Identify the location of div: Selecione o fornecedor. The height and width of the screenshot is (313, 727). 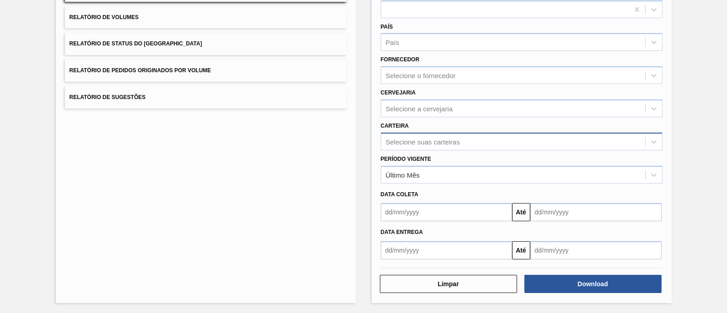
(421, 75).